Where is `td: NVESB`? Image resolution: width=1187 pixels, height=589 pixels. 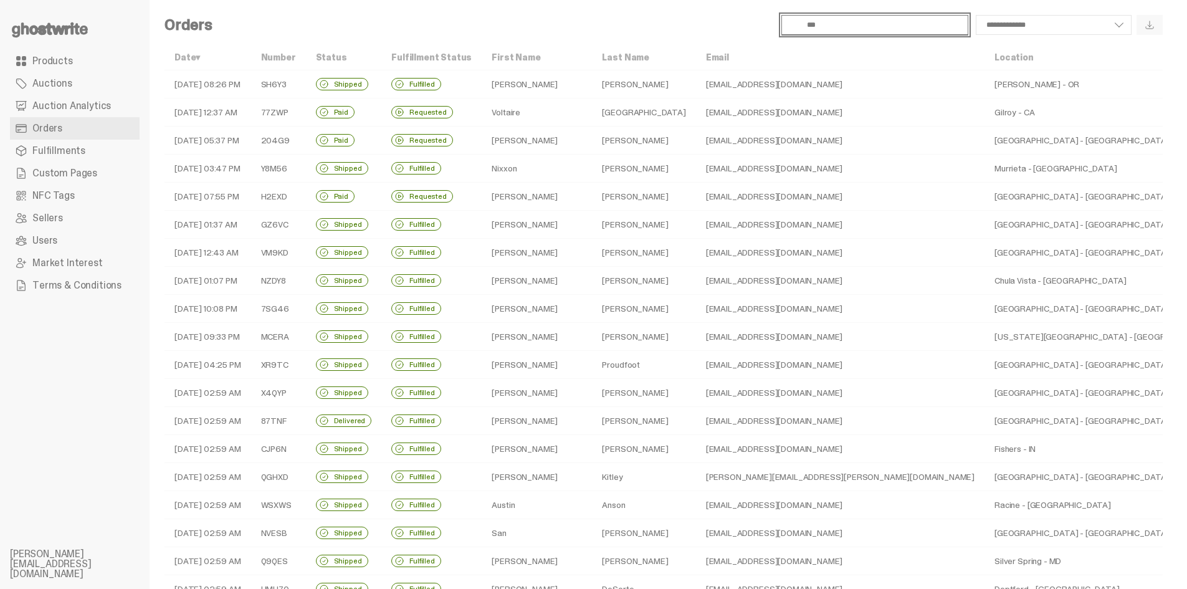 td: NVESB is located at coordinates (278, 533).